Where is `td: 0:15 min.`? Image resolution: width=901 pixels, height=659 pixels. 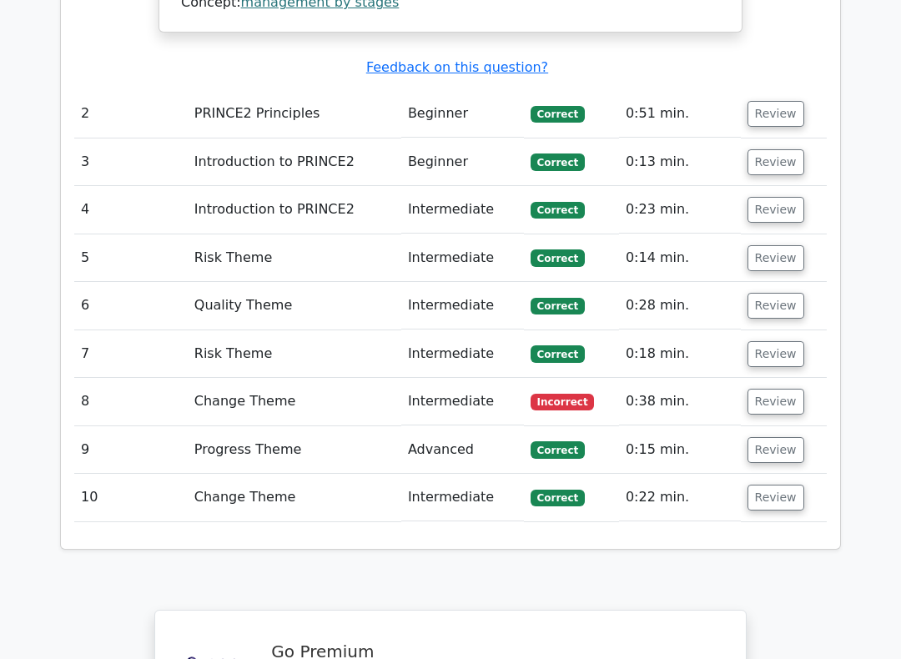 td: 0:15 min. is located at coordinates (680, 450).